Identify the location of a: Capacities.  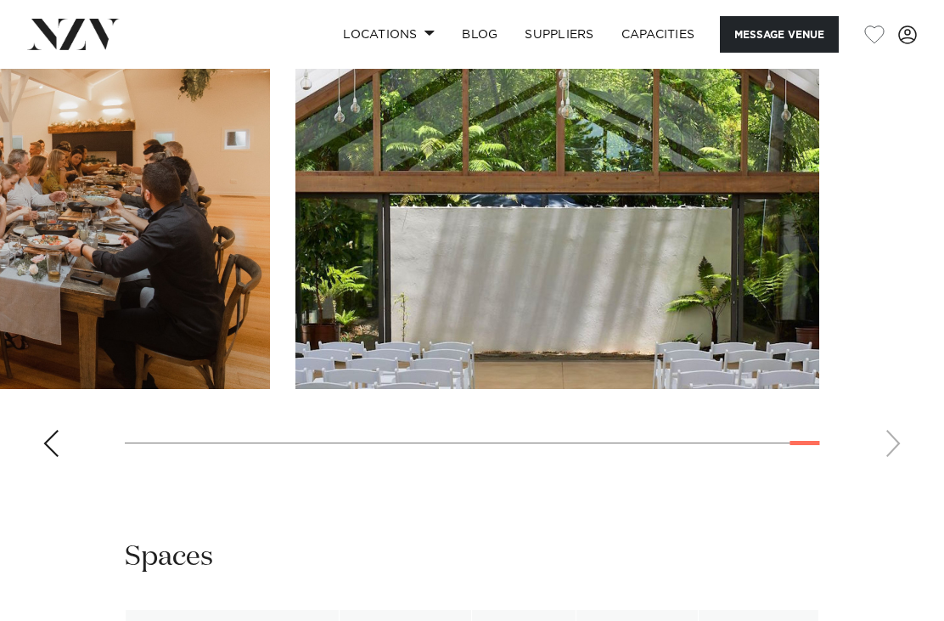
(658, 34).